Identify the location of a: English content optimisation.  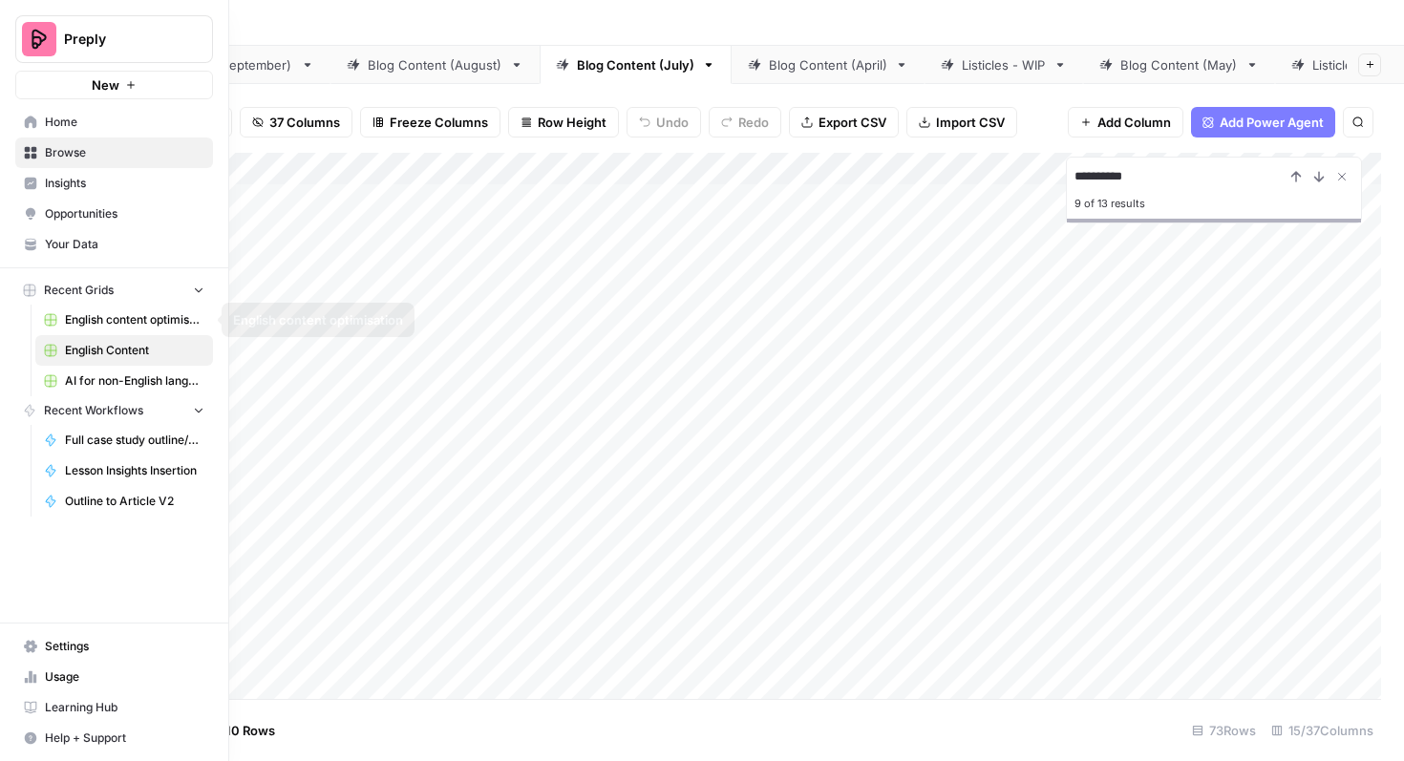
(124, 320).